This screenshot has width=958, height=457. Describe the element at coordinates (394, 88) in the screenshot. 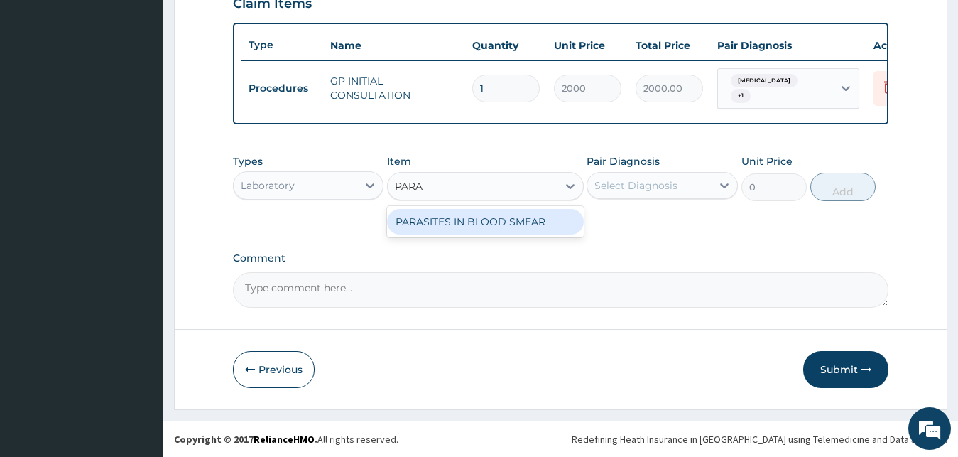

I see `td: GP INITIAL CONSULTATION` at that location.